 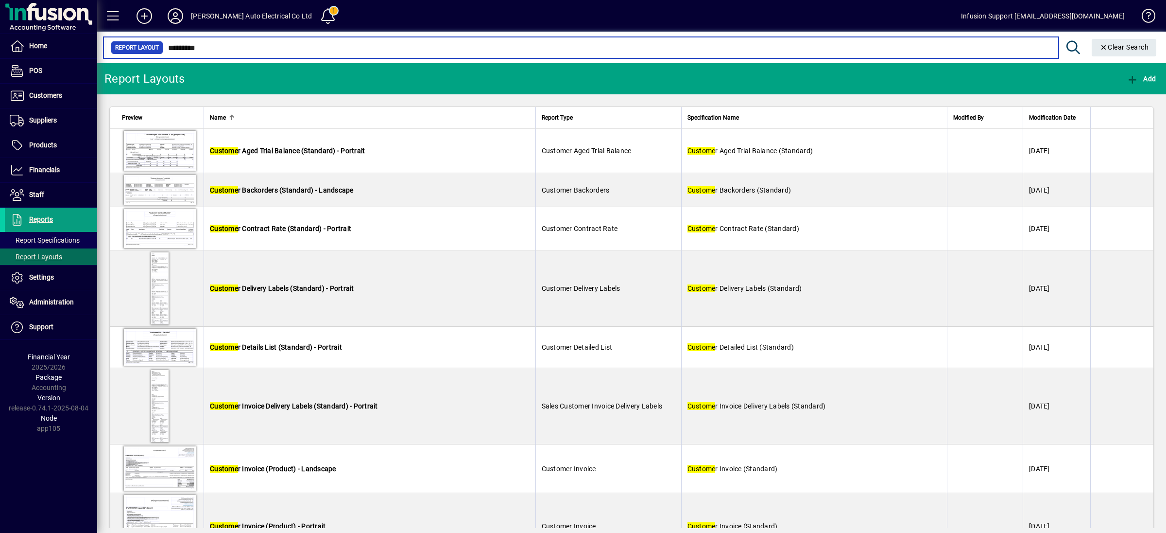 What do you see at coordinates (276, 347) in the screenshot?
I see `span: r Details List (Standard) - Portrait` at bounding box center [276, 347].